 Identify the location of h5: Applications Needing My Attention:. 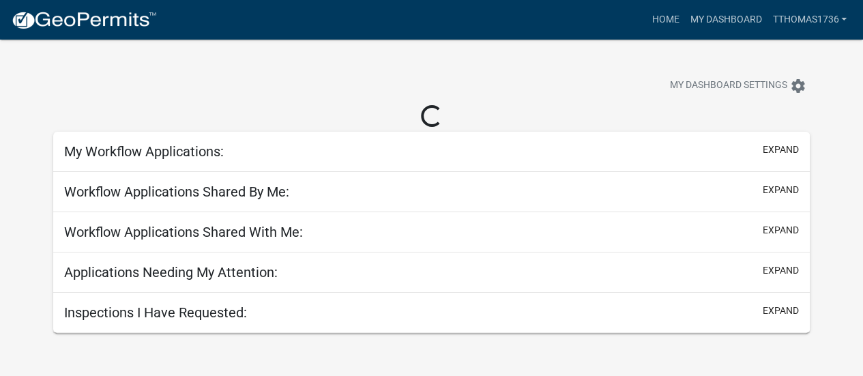
(171, 272).